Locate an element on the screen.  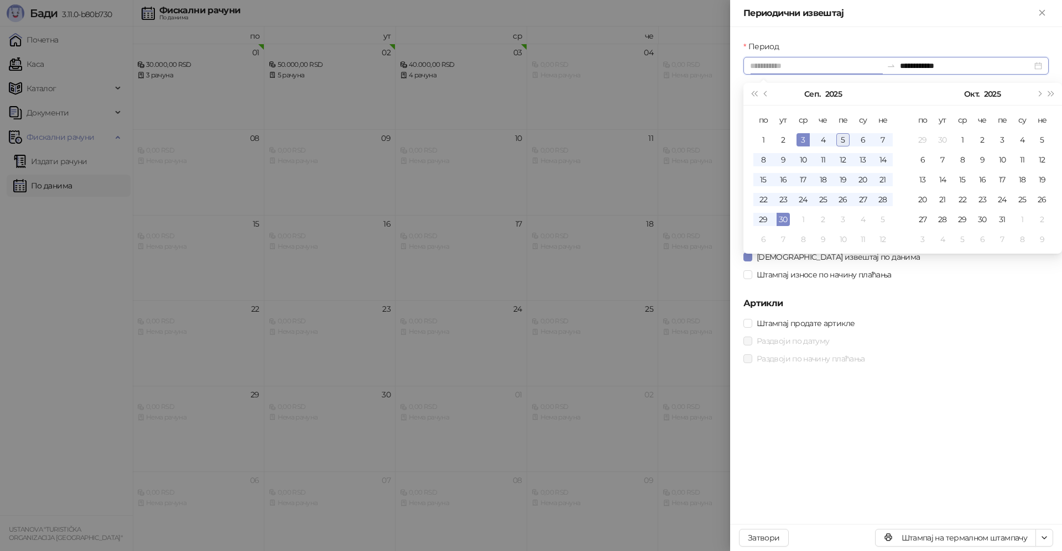
td: 2025-10-11 is located at coordinates (863, 239).